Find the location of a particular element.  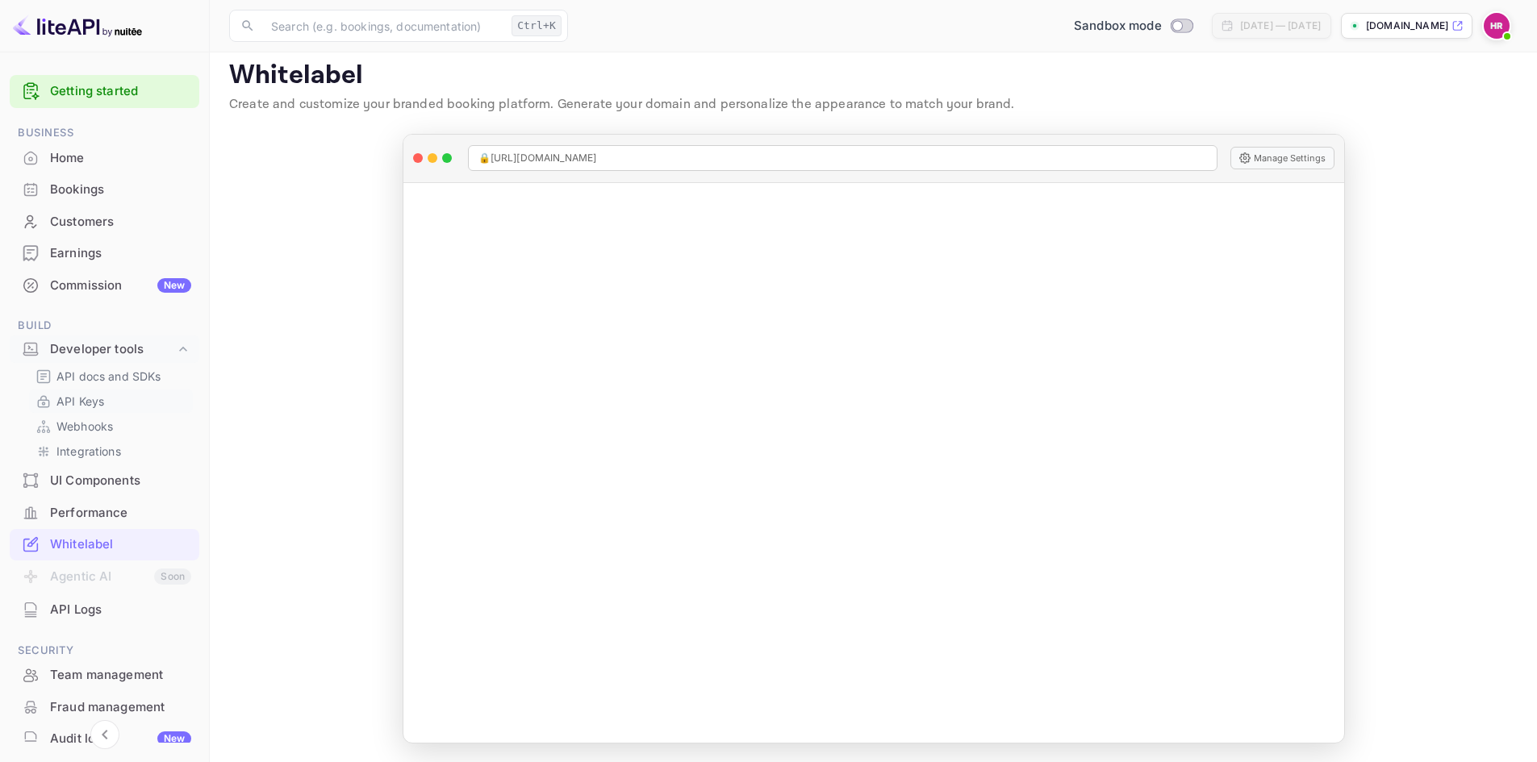

a: API docs and SDKs is located at coordinates (111, 376).